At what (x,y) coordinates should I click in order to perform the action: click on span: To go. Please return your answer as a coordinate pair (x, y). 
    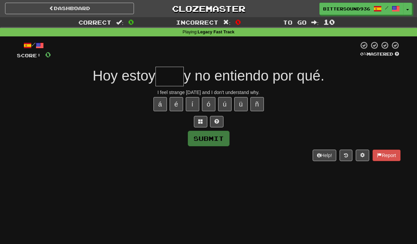
    Looking at the image, I should click on (295, 22).